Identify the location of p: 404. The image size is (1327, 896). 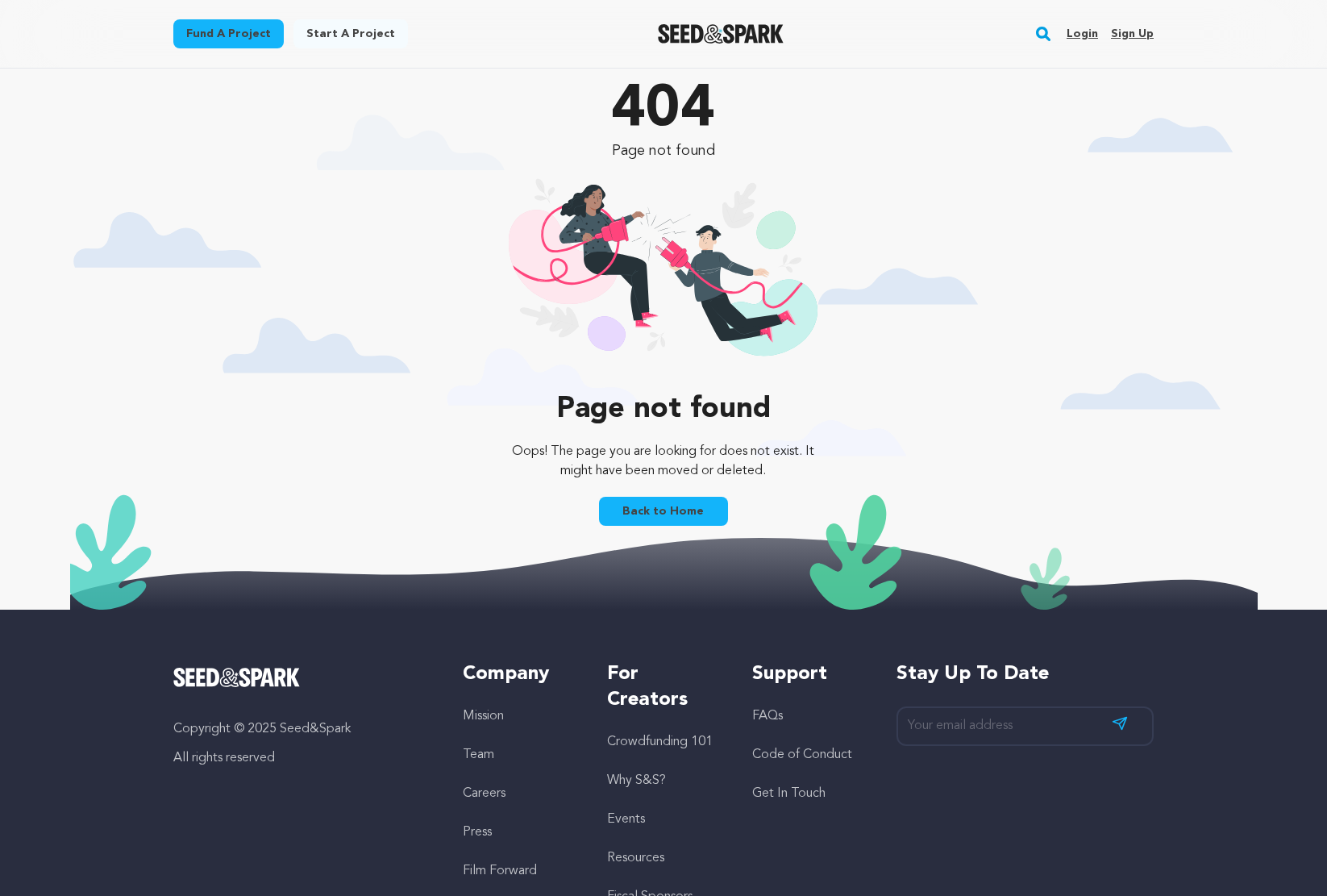
(663, 110).